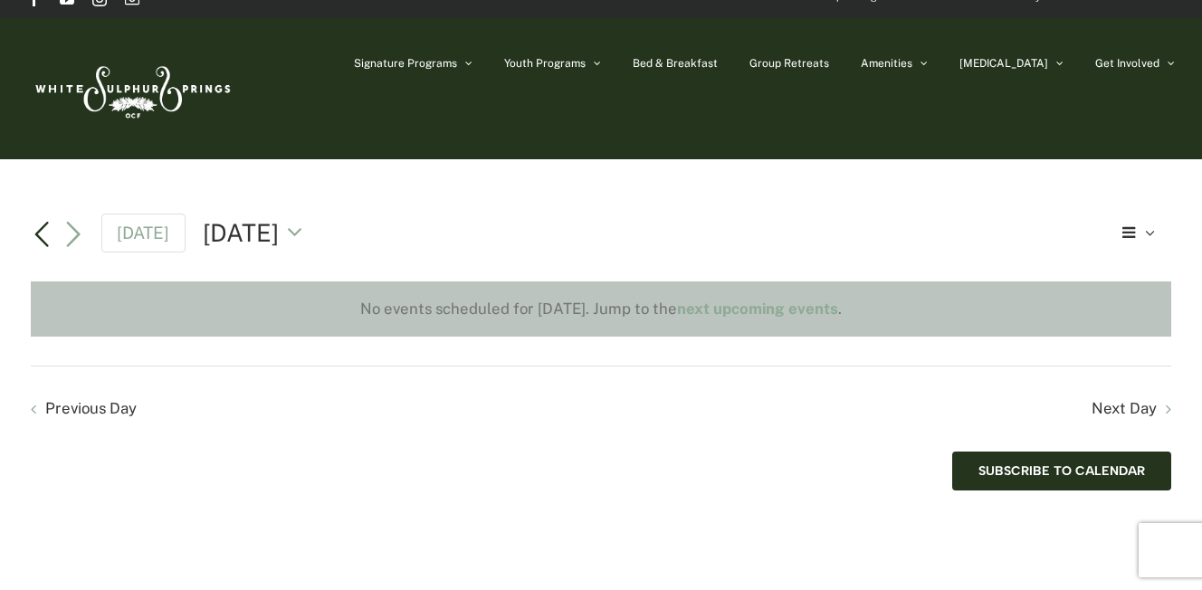 The height and width of the screenshot is (590, 1202). Describe the element at coordinates (675, 63) in the screenshot. I see `a: Bed & Breakfast` at that location.